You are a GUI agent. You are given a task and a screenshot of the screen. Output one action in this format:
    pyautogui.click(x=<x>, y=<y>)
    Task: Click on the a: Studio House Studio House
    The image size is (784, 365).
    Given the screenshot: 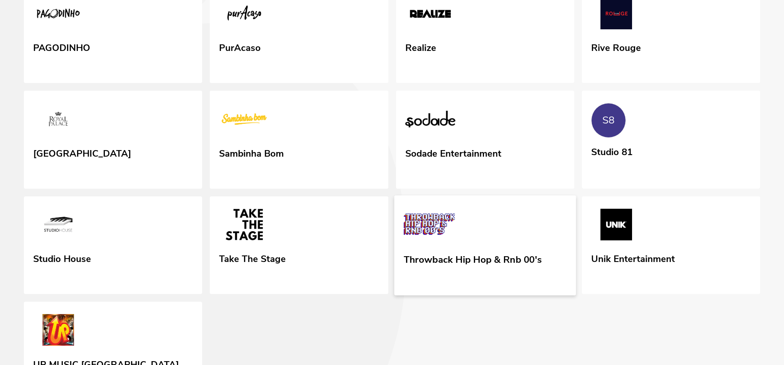 What is the action you would take?
    pyautogui.click(x=113, y=245)
    